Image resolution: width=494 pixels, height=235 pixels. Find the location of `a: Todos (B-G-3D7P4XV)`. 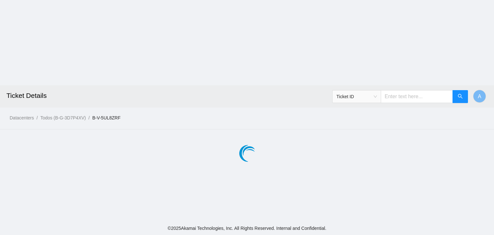

a: Todos (B-G-3D7P4XV) is located at coordinates (63, 118).